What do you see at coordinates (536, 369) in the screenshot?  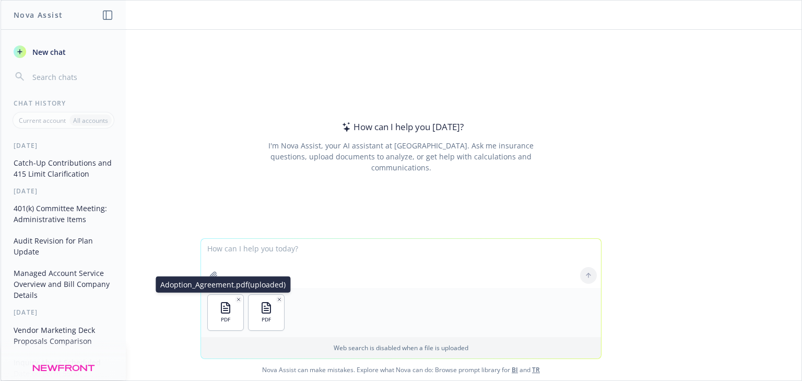 I see `a: TR` at bounding box center [536, 369].